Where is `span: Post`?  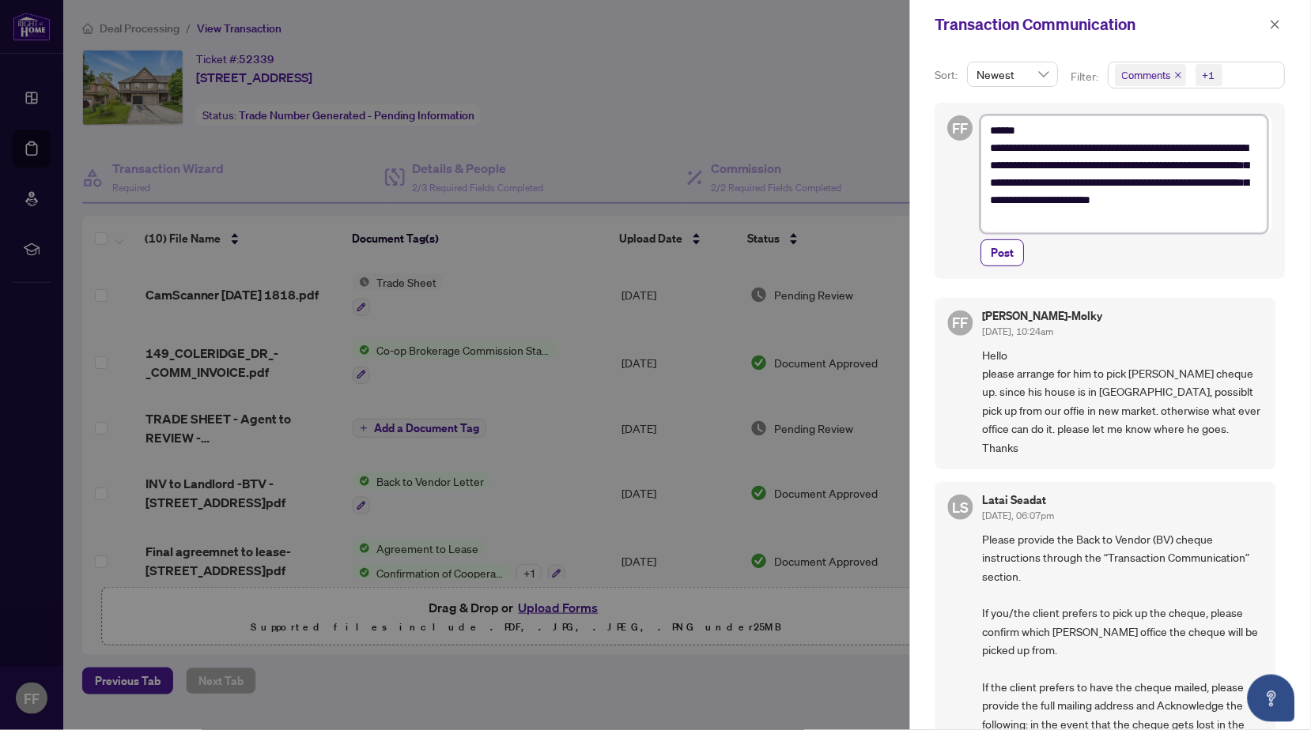
span: Post is located at coordinates (1002, 253).